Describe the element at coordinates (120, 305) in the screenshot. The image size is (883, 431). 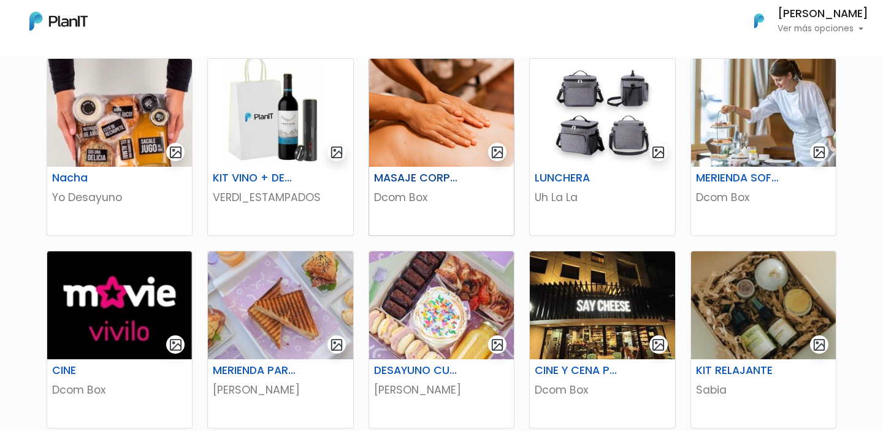
I see `img: thumb_thumb_moviecenter_logo.jpeg` at that location.